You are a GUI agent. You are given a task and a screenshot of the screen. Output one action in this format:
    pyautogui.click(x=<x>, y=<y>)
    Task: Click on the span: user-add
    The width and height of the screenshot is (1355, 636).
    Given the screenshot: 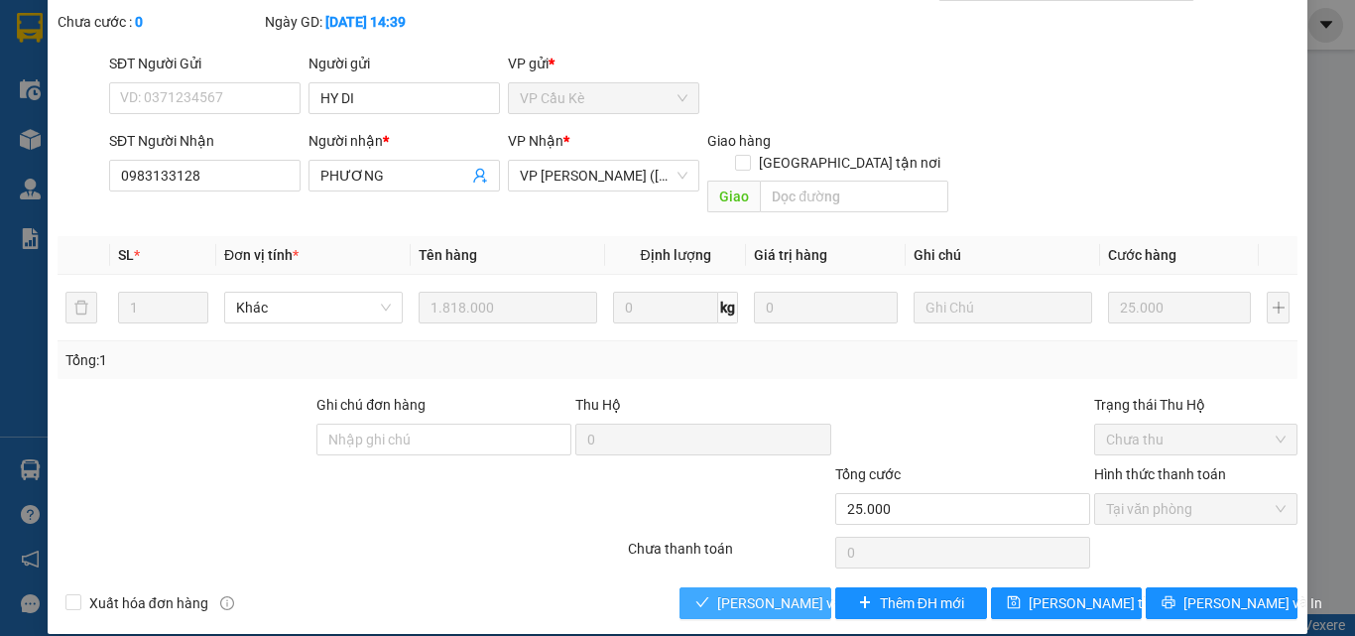 What is the action you would take?
    pyautogui.click(x=480, y=176)
    